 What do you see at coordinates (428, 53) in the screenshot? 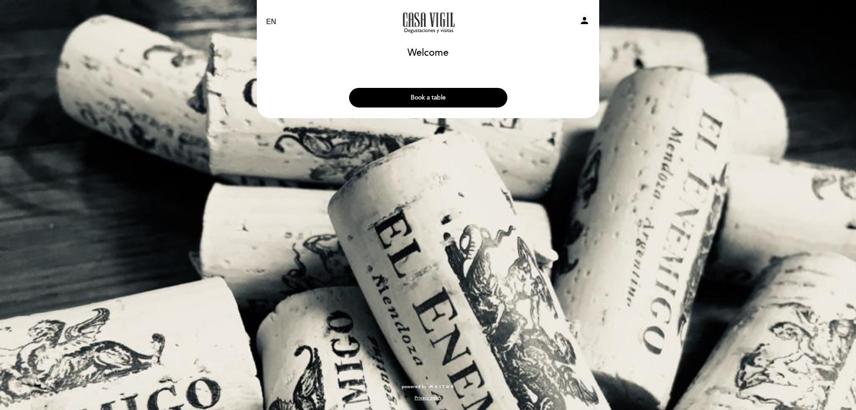
I see `h1: Welcome` at bounding box center [428, 53].